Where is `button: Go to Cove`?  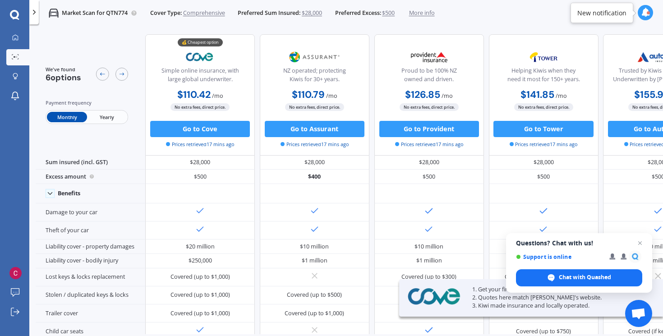
button: Go to Cove is located at coordinates (200, 129).